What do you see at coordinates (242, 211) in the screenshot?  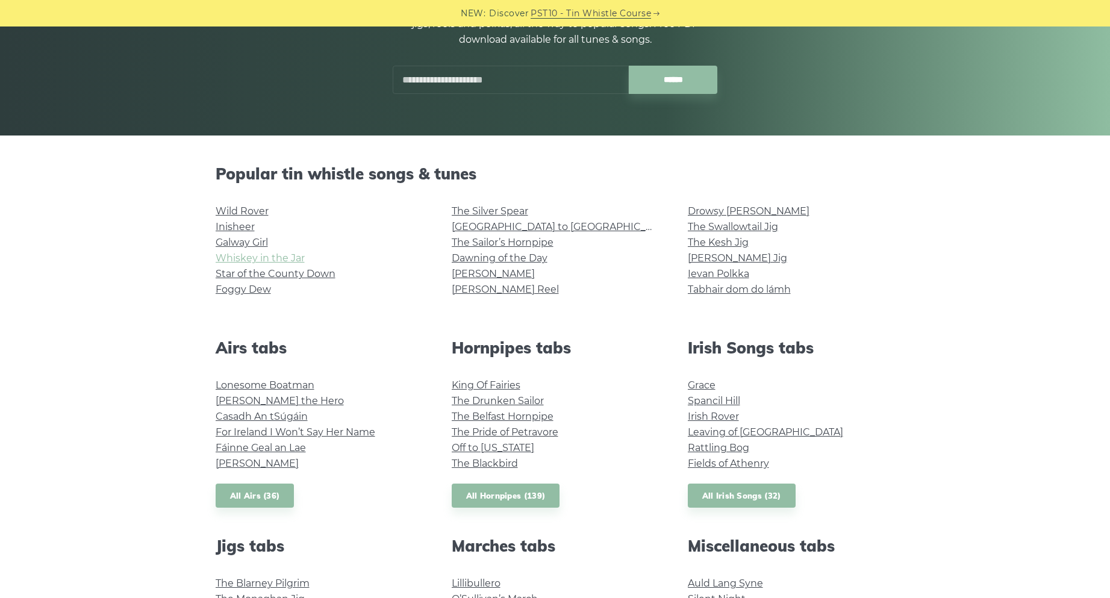 I see `a: Wild Rover` at bounding box center [242, 211].